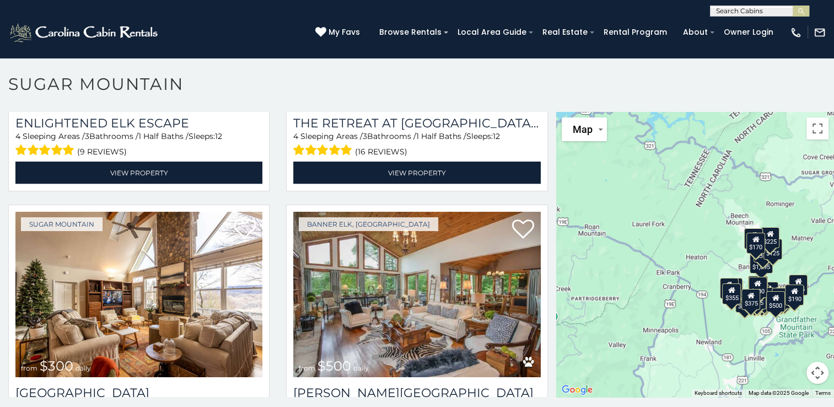 The width and height of the screenshot is (834, 407). Describe the element at coordinates (823, 393) in the screenshot. I see `a: Terms (opens in new tab)` at that location.